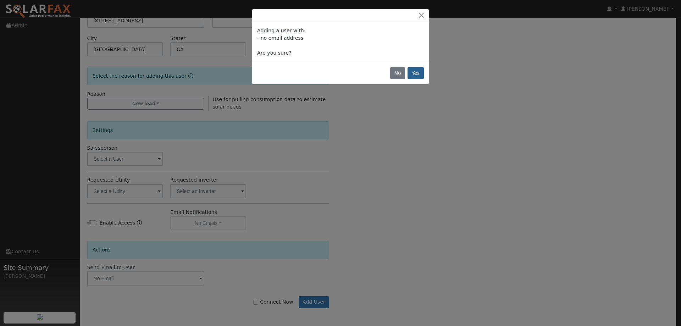  I want to click on span: Are you sure?, so click(274, 53).